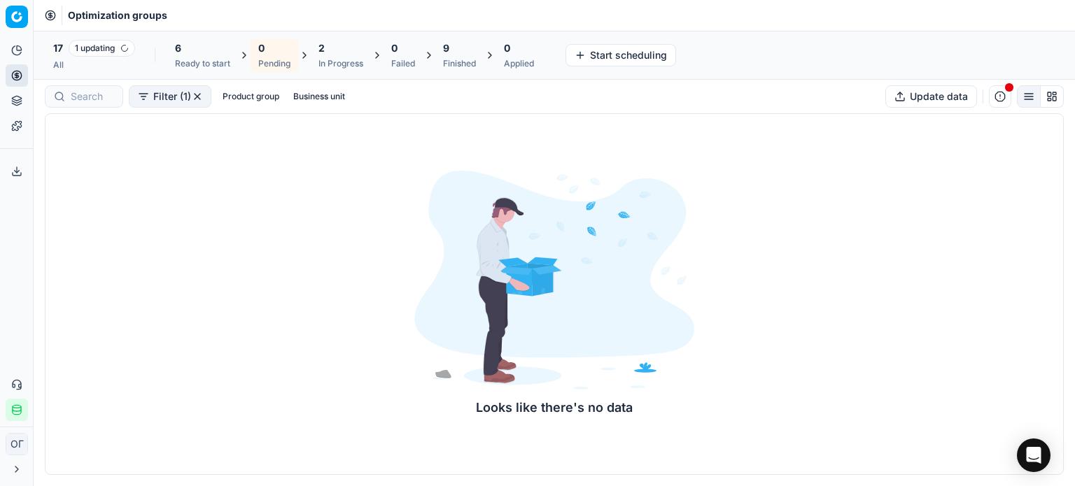 The width and height of the screenshot is (1075, 486). I want to click on button: Business unit, so click(319, 97).